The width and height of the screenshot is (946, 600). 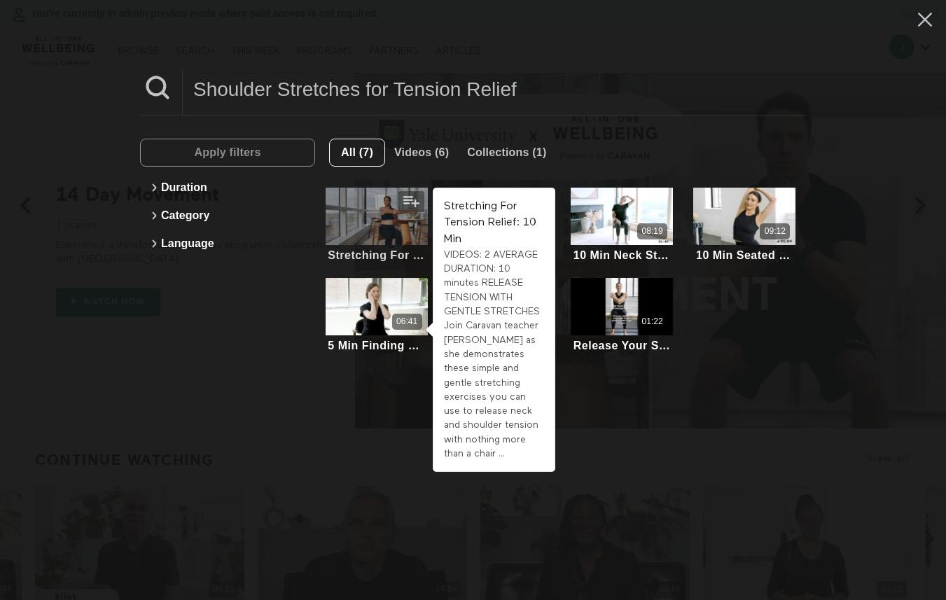 I want to click on button: Collections (1), so click(x=506, y=153).